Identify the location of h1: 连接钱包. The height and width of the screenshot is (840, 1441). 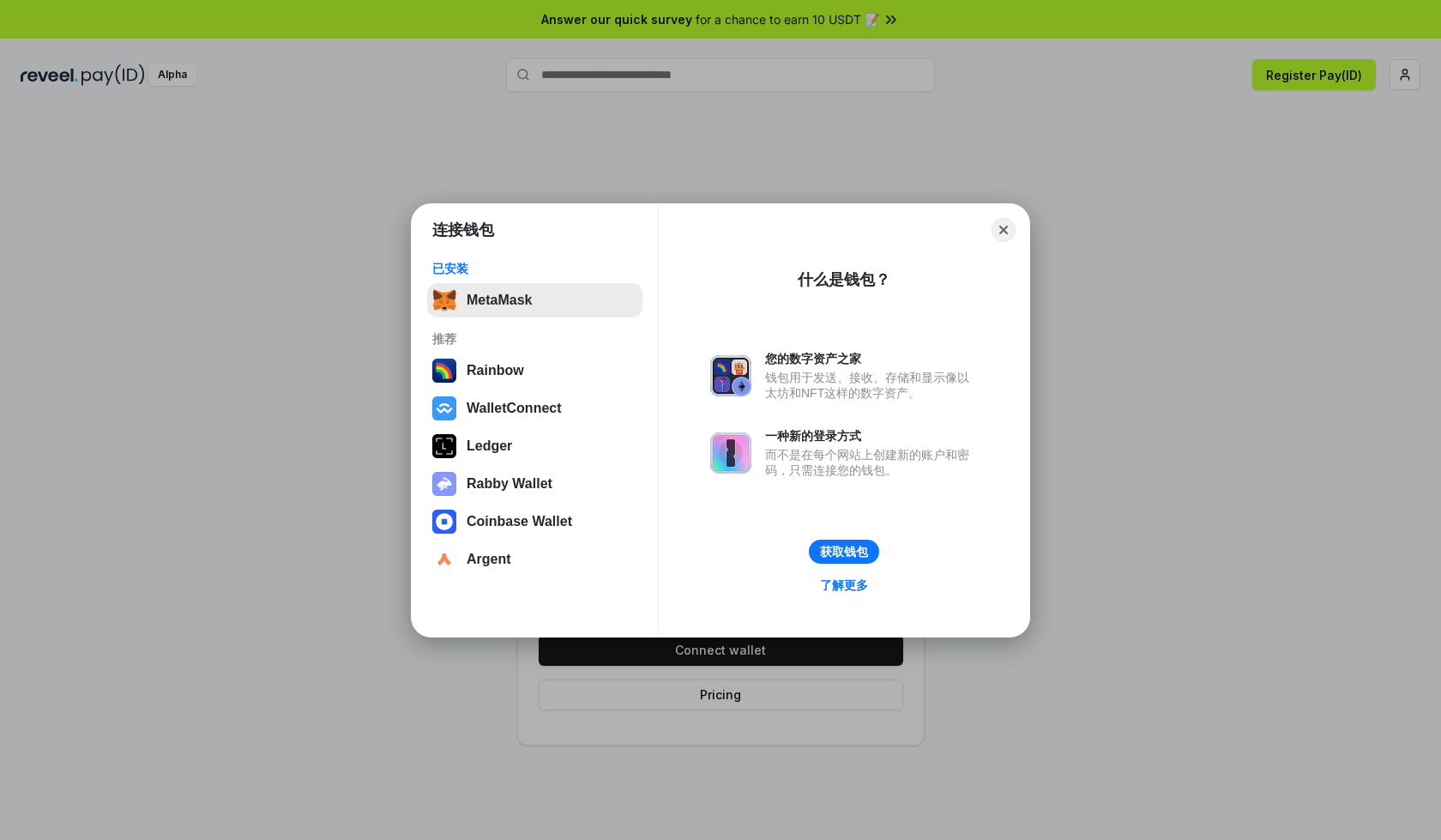
(464, 230).